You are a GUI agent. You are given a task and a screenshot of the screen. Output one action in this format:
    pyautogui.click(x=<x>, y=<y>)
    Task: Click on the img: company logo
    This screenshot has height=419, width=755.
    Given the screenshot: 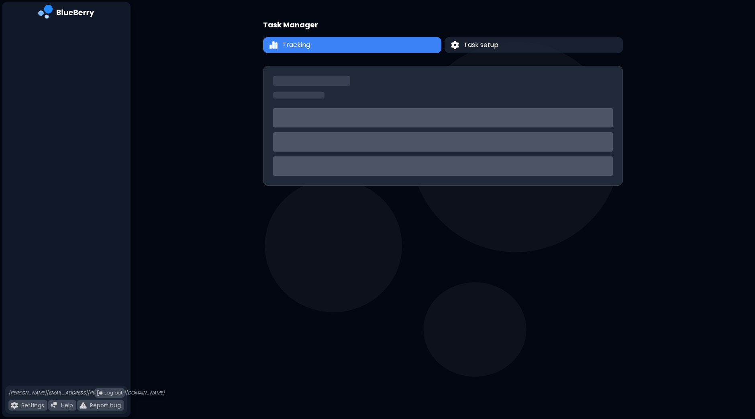 What is the action you would take?
    pyautogui.click(x=66, y=13)
    